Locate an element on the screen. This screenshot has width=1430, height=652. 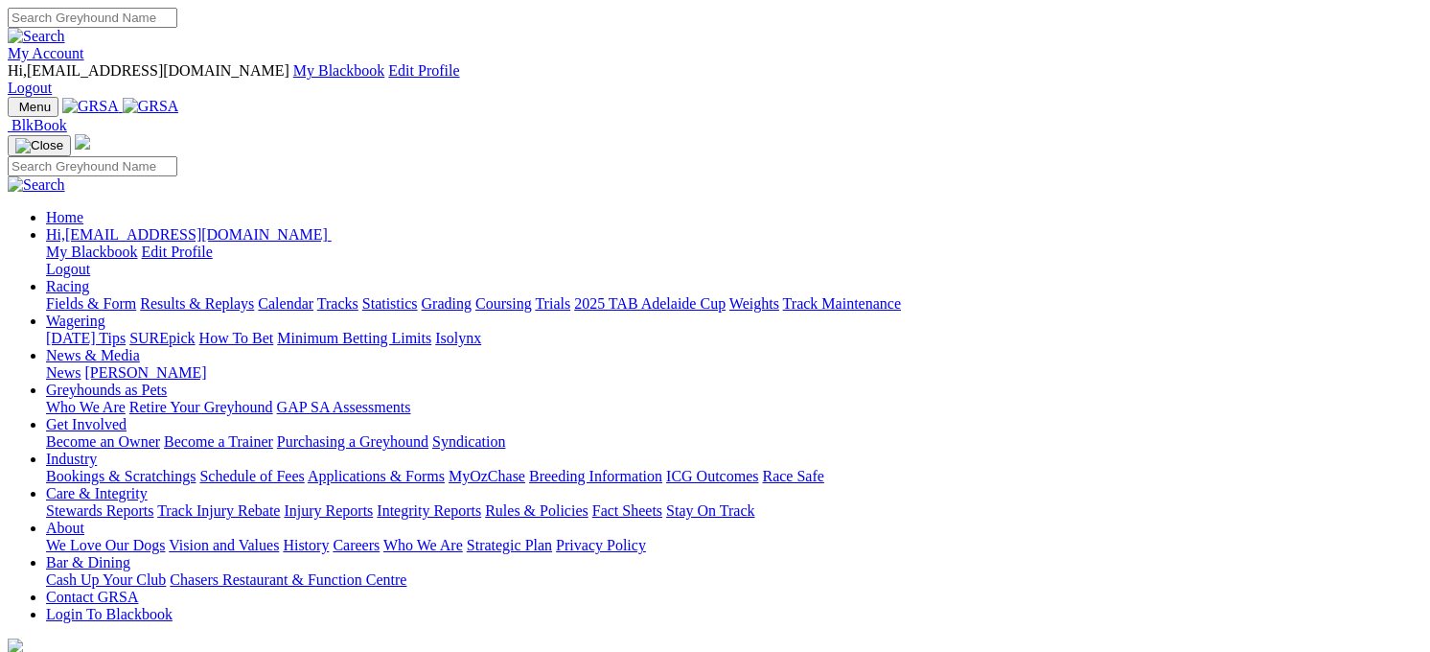
a: Become a Trainer is located at coordinates (219, 441).